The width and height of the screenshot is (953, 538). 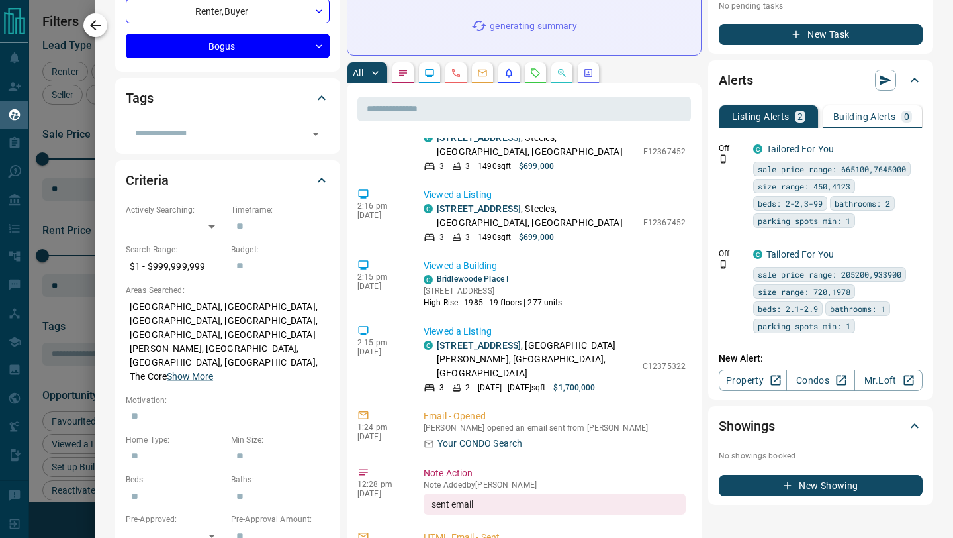 What do you see at coordinates (280, 440) in the screenshot?
I see `p: Min Size:` at bounding box center [280, 440].